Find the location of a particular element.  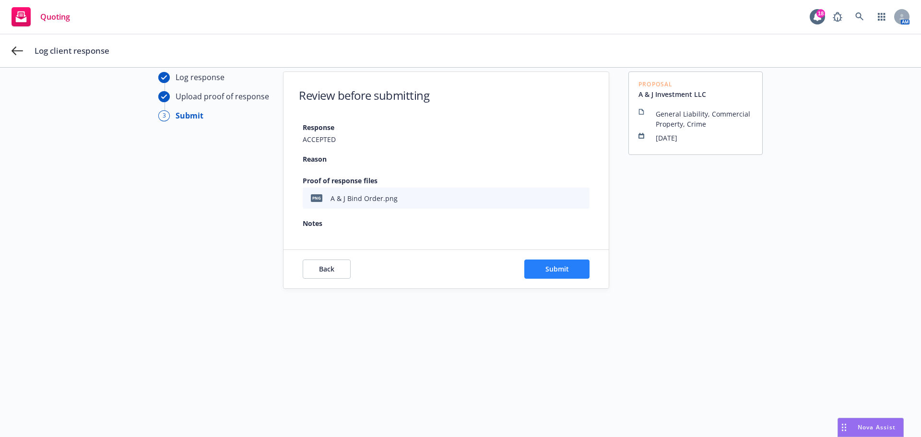

button: Back is located at coordinates (327, 269).